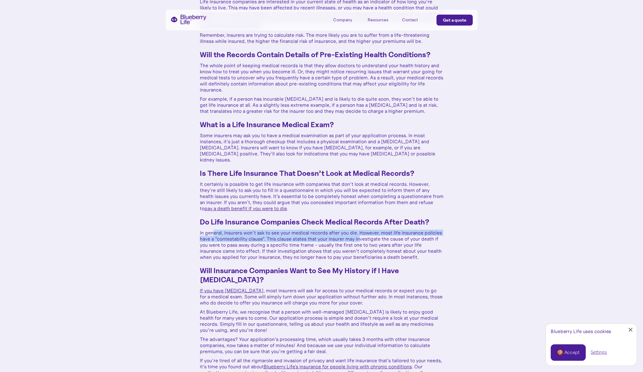 Image resolution: width=643 pixels, height=372 pixels. Describe the element at coordinates (321, 78) in the screenshot. I see `p: The whole point of keeping medical records is that they allow doctors to understand your health h...` at that location.